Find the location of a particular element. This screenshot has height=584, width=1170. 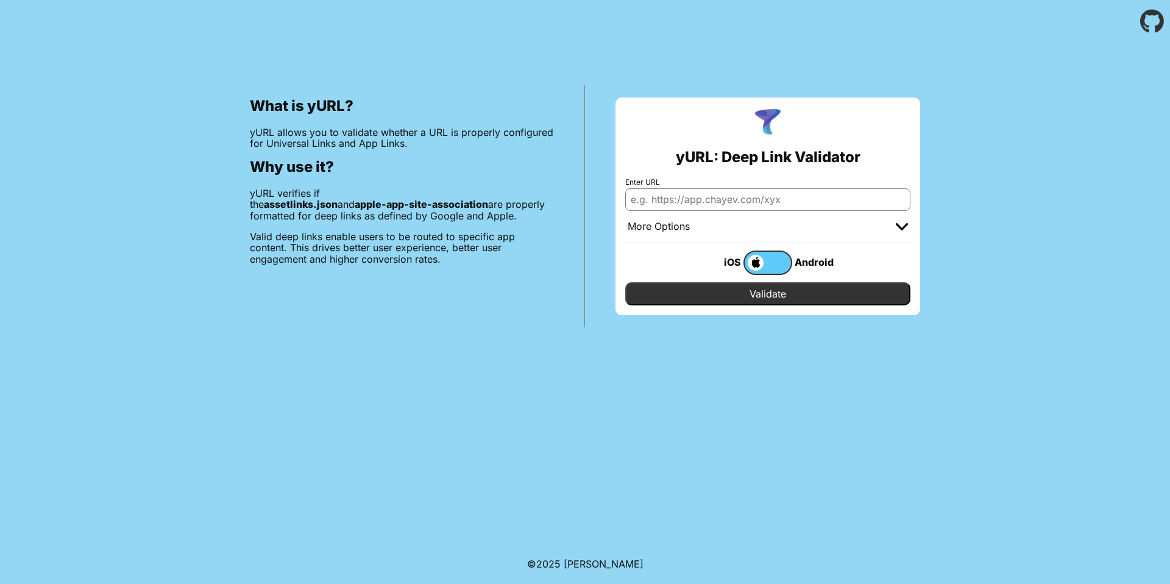

b: assetlinks.json is located at coordinates (300, 204).